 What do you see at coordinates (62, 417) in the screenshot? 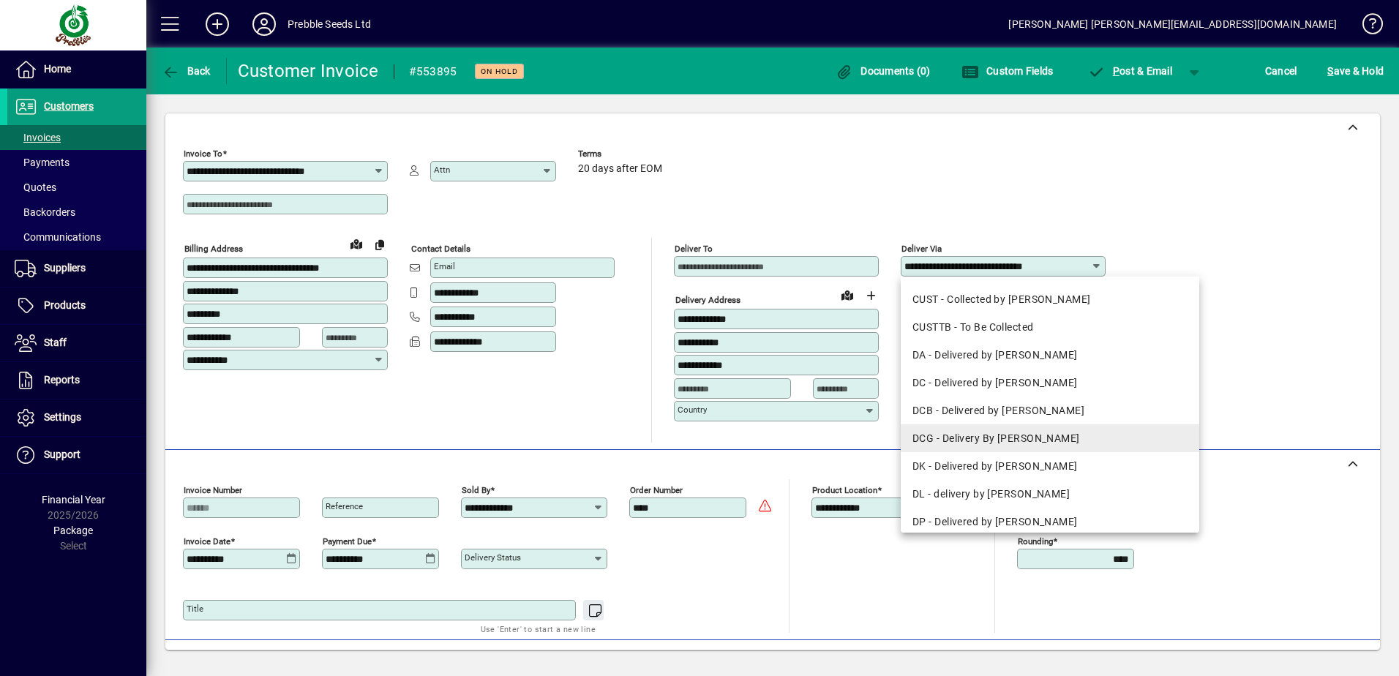
I see `span: Settings` at bounding box center [62, 417].